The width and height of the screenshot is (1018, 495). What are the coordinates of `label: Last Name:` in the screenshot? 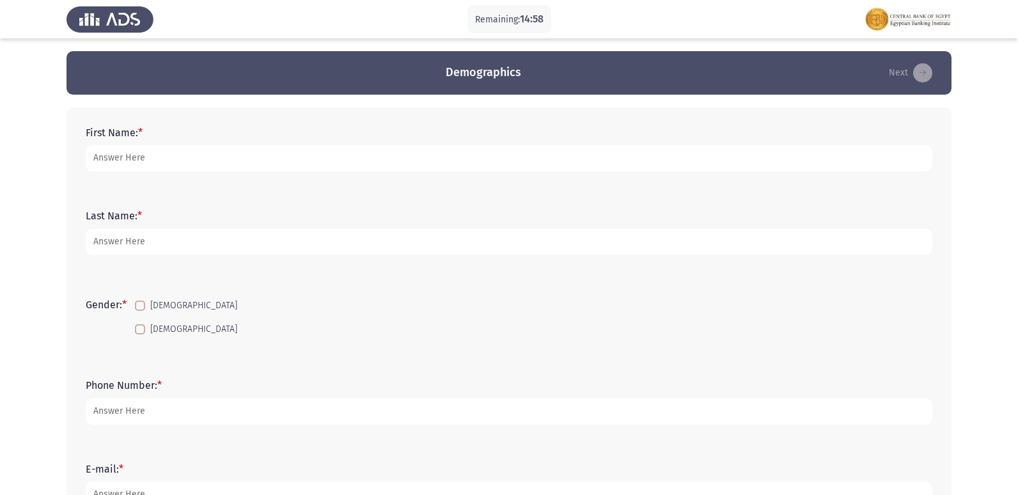 It's located at (114, 215).